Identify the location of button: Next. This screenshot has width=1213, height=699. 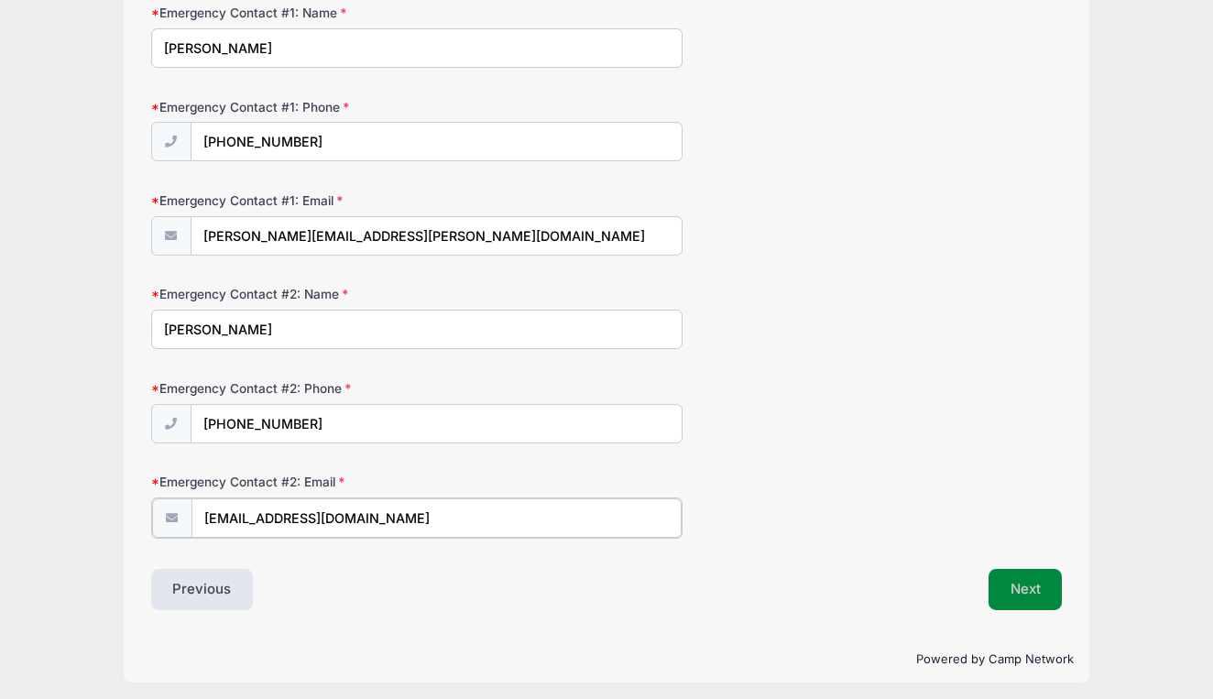
(1025, 590).